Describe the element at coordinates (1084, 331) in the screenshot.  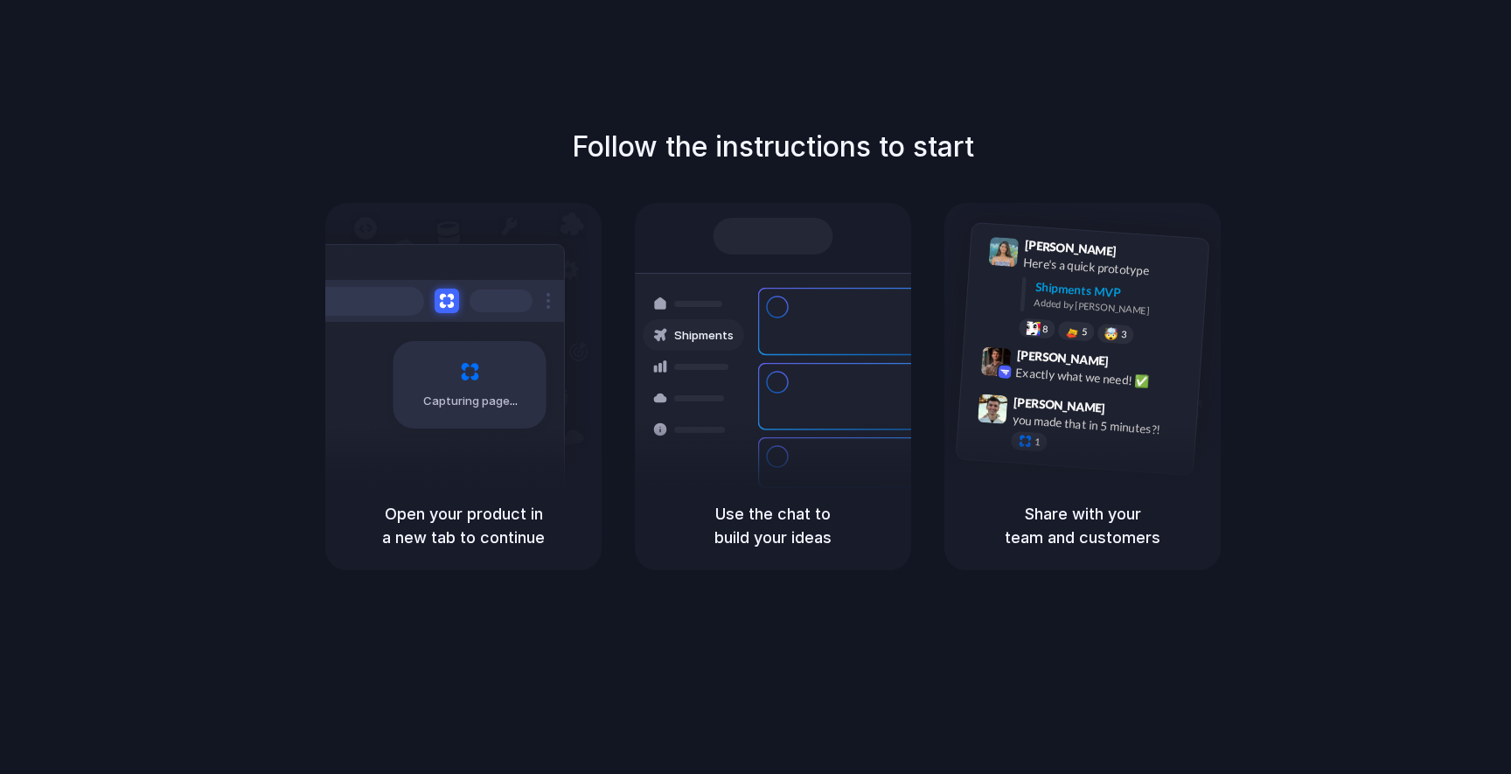
I see `span: 5` at that location.